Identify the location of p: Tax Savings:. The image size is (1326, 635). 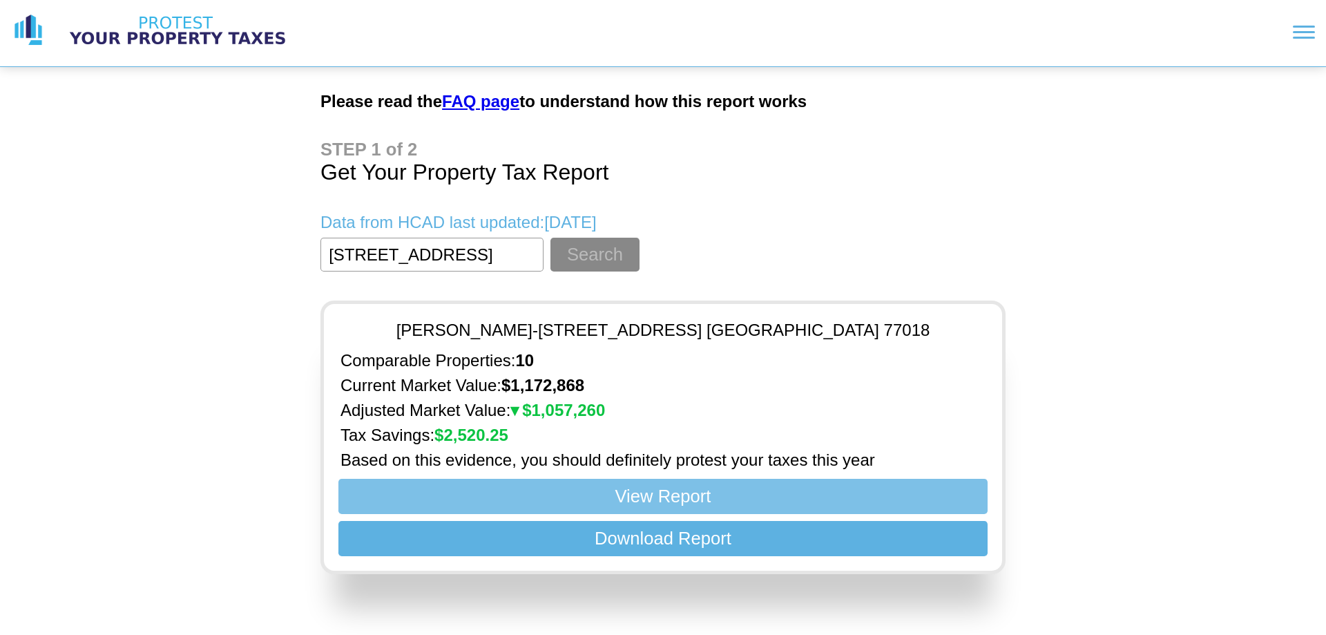
(663, 435).